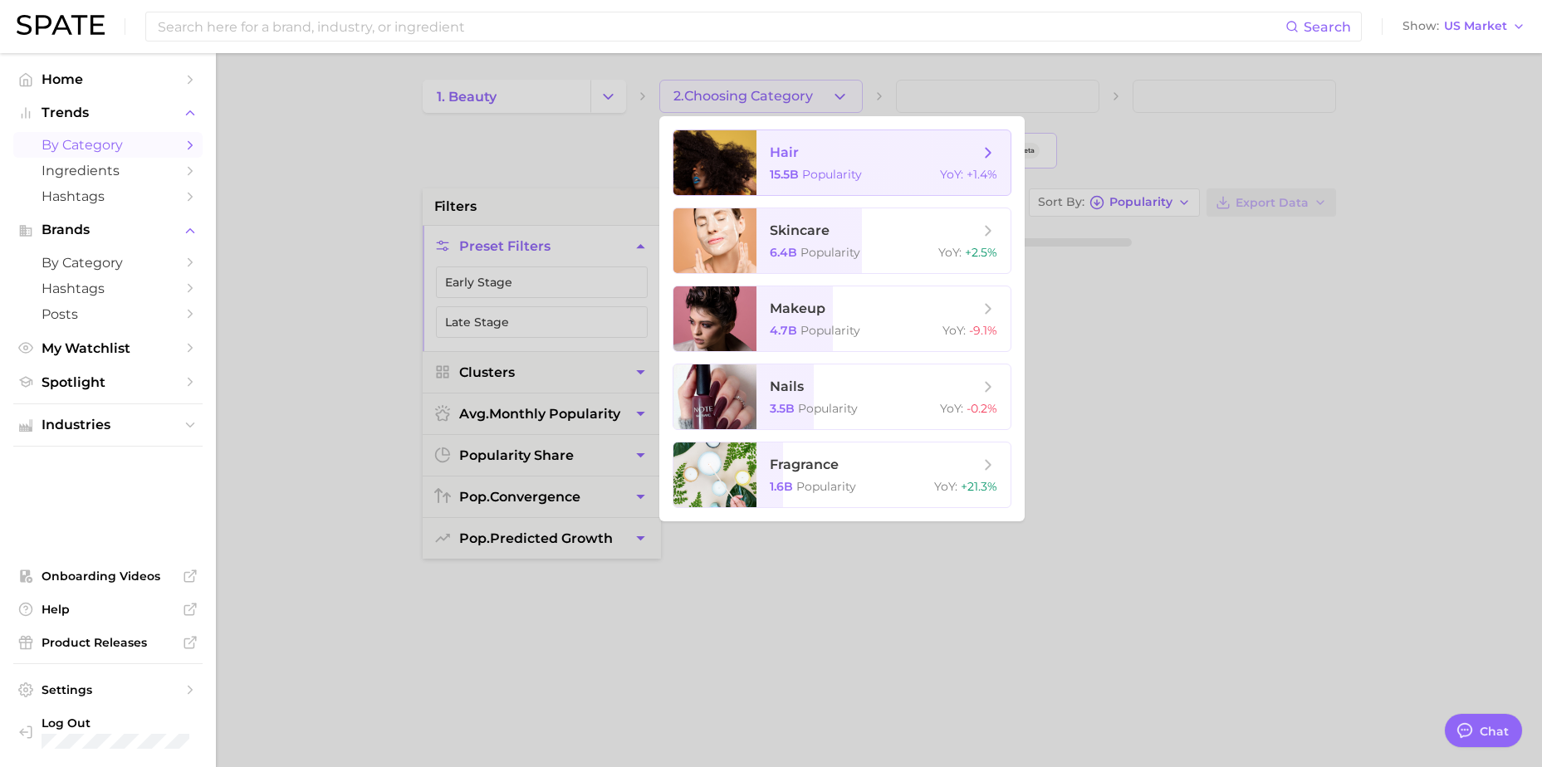  I want to click on span: Onboarding Videos, so click(108, 576).